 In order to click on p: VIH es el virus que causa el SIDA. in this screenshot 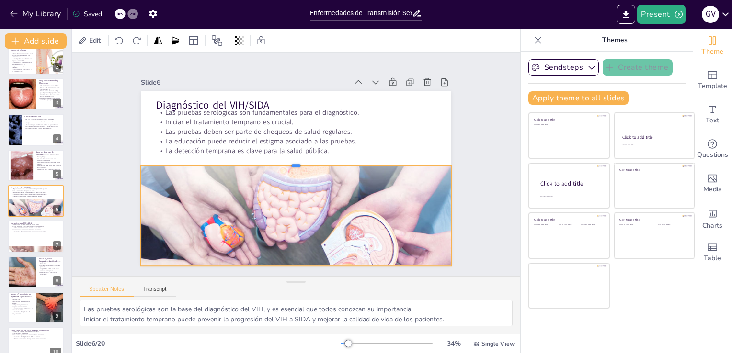, I will do `click(50, 86)`.